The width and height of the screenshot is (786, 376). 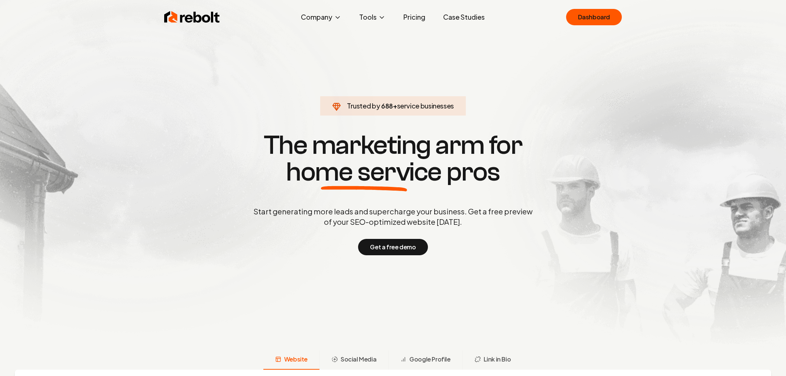 What do you see at coordinates (372, 17) in the screenshot?
I see `button: Tools` at bounding box center [372, 17].